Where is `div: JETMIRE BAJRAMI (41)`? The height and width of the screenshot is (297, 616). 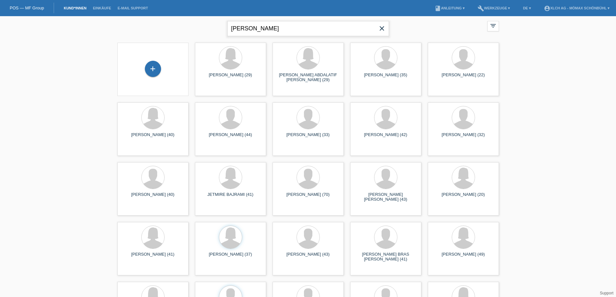 div: JETMIRE BAJRAMI (41) is located at coordinates (231, 197).